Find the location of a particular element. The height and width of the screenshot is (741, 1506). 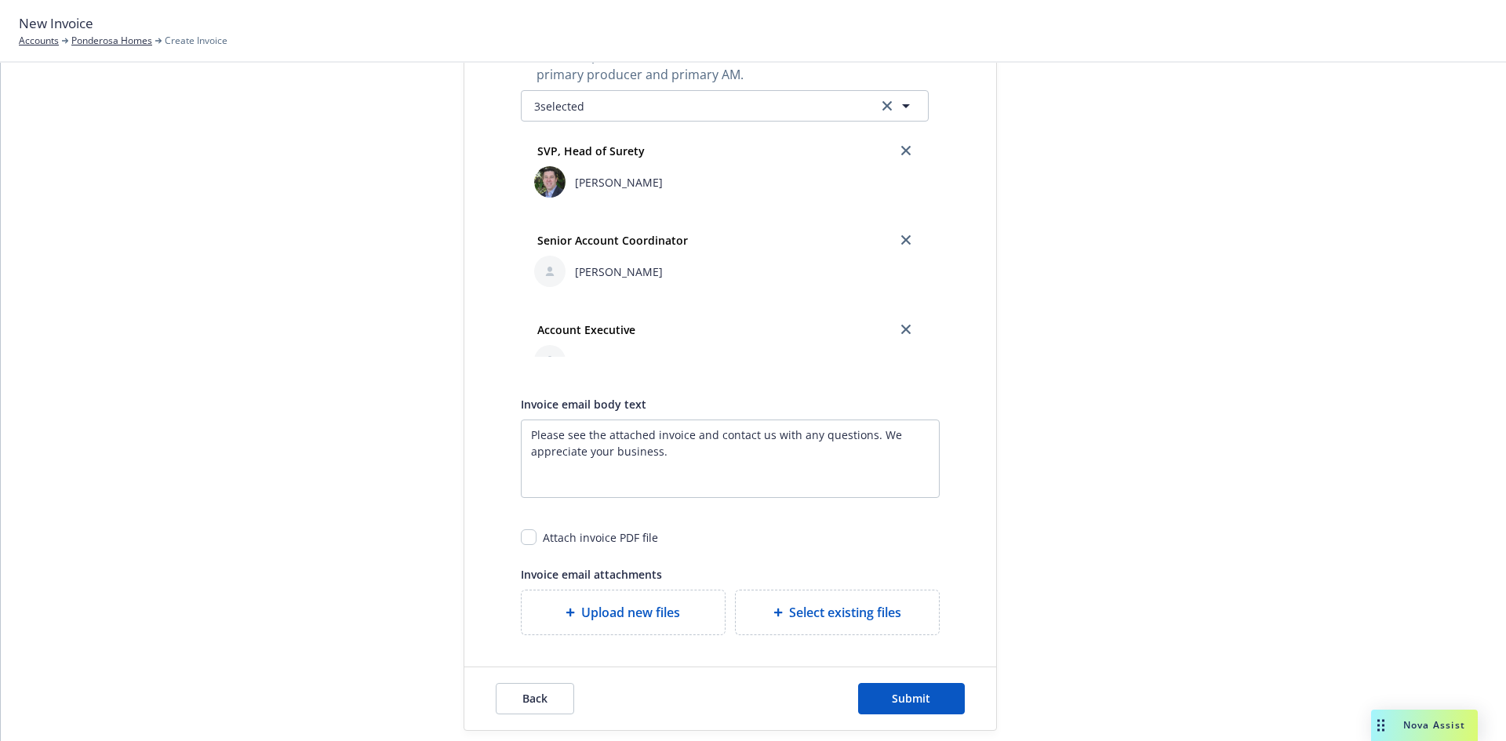

textarea: Enter a description... is located at coordinates (730, 459).